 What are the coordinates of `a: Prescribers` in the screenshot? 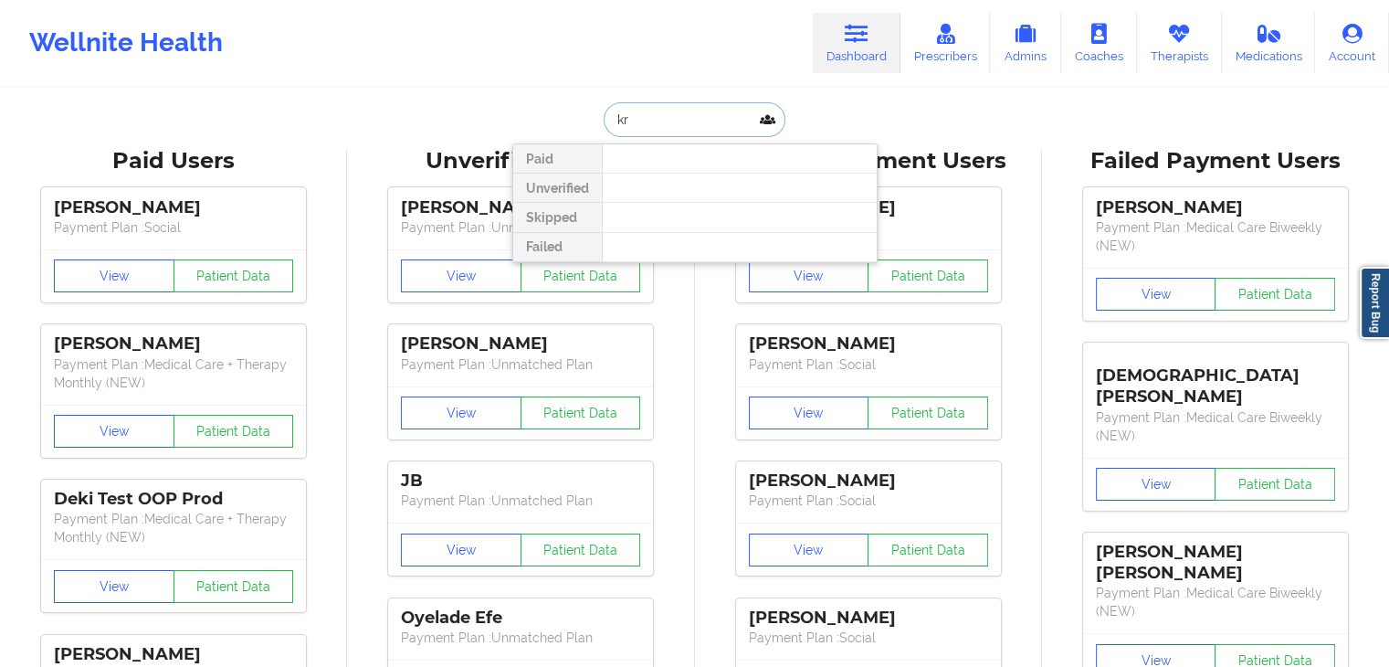 It's located at (945, 43).